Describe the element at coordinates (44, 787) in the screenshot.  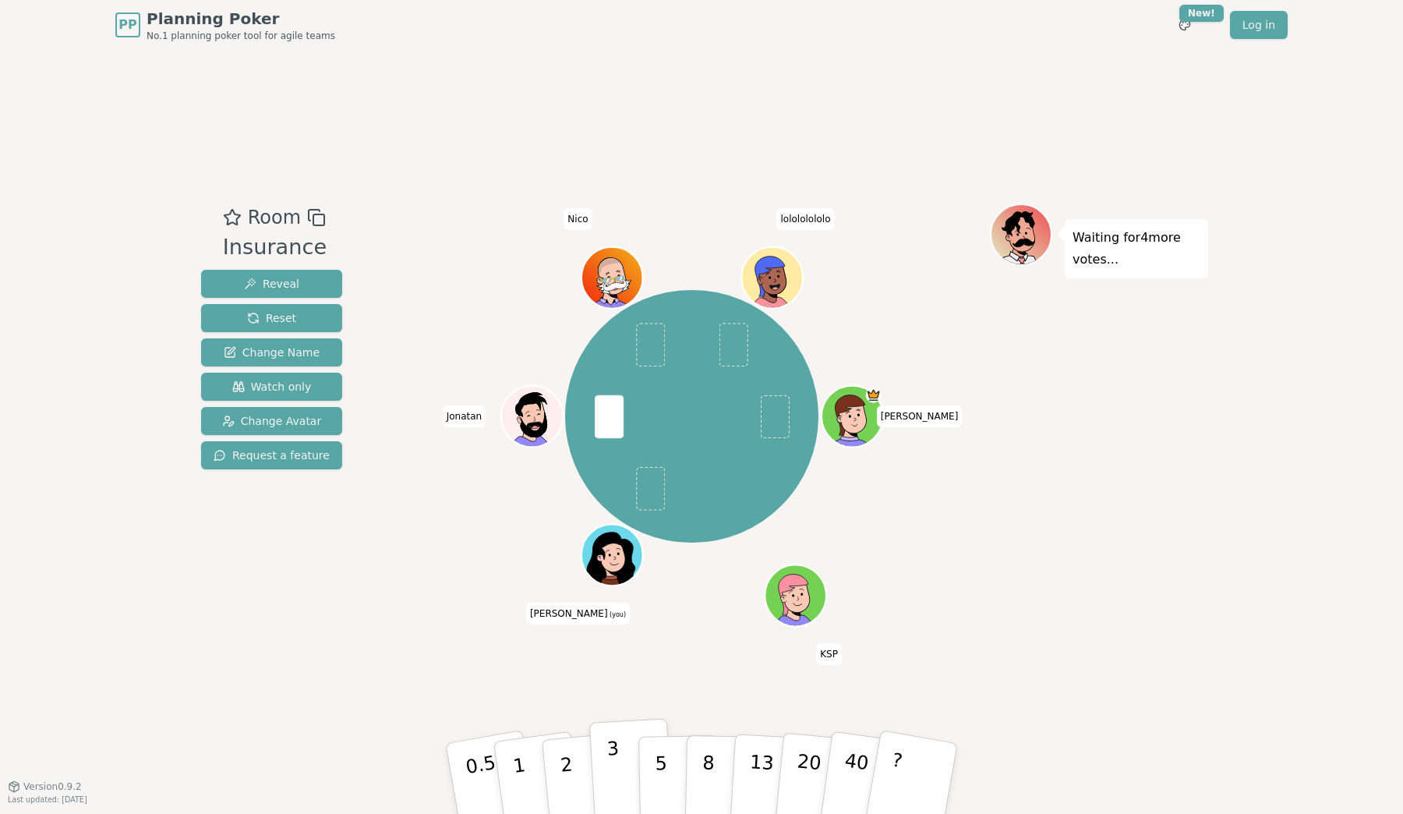
I see `button: Version0.9.2` at that location.